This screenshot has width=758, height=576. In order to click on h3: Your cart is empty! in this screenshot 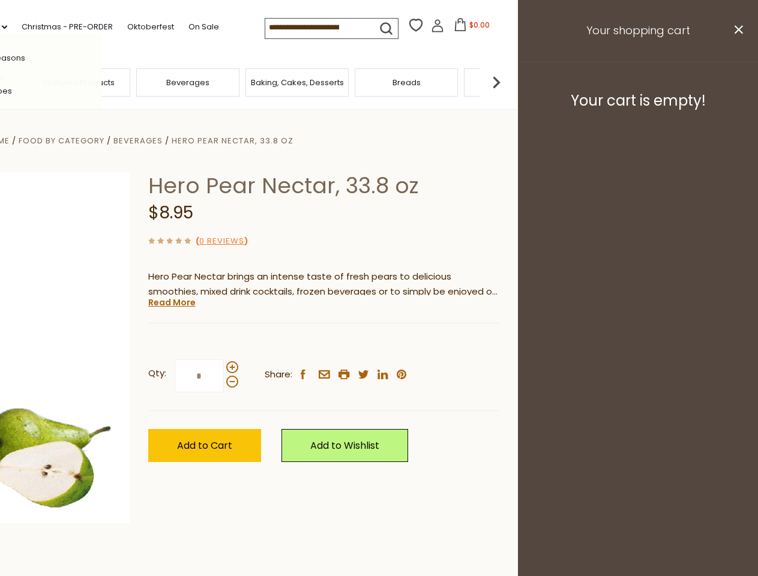, I will do `click(638, 101)`.